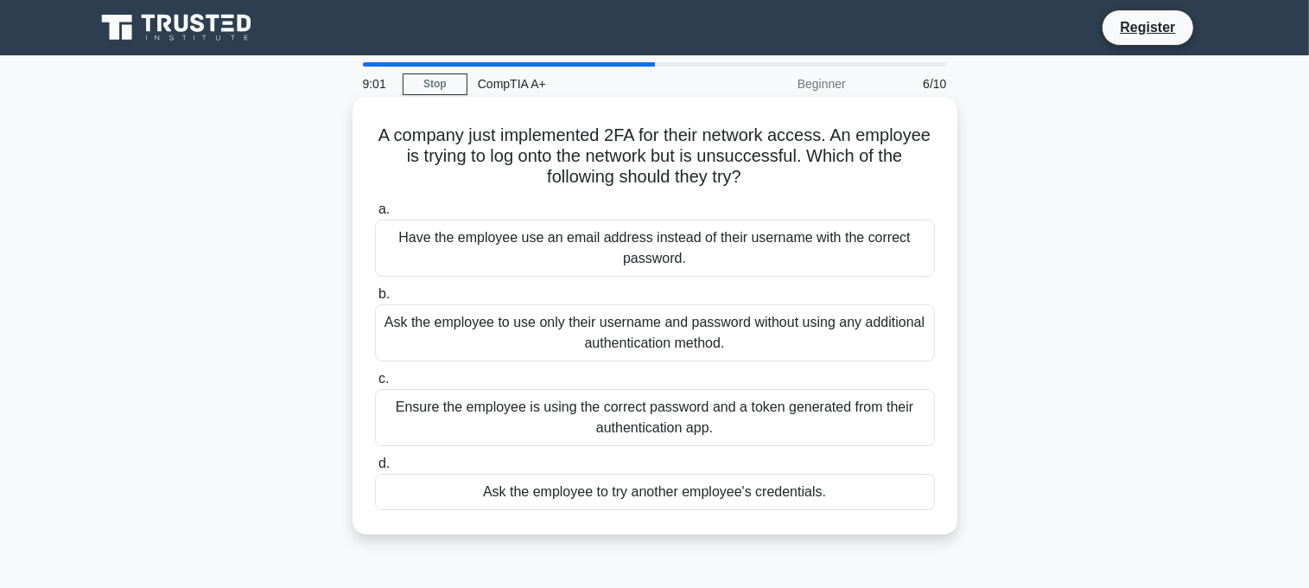 This screenshot has height=588, width=1309. What do you see at coordinates (655, 492) in the screenshot?
I see `div: Ask the employee to try another employee's credentials.` at bounding box center [655, 492].